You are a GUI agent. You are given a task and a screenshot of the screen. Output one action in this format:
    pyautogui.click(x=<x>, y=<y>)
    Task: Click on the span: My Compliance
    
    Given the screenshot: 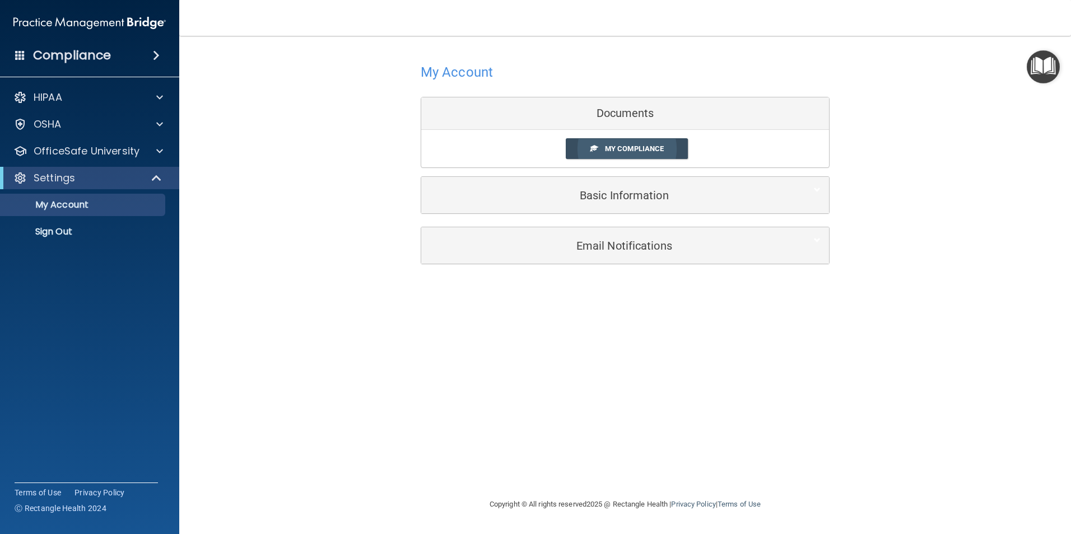 What is the action you would take?
    pyautogui.click(x=634, y=148)
    